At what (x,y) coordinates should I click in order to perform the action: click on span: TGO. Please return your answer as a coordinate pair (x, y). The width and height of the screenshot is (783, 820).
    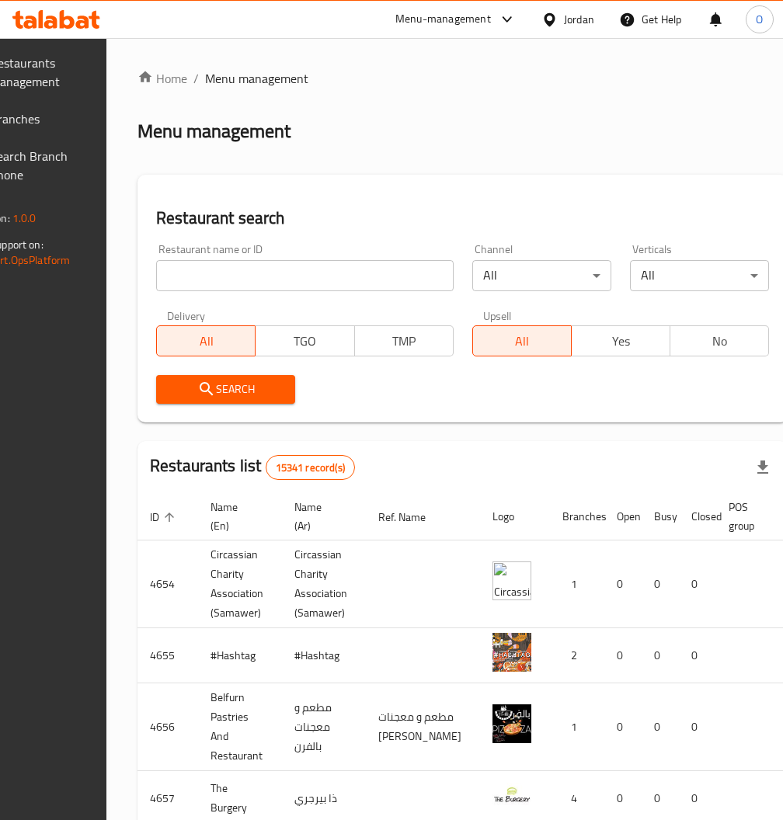
    Looking at the image, I should click on (304, 341).